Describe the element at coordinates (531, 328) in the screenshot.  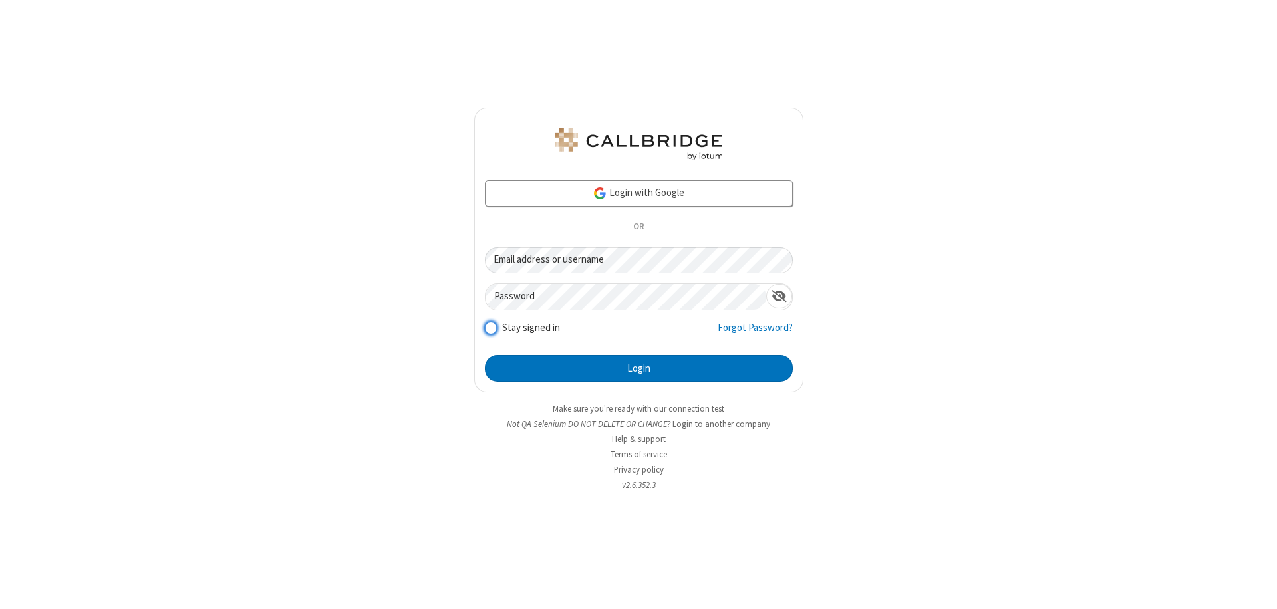
I see `label: Stay signed in` at that location.